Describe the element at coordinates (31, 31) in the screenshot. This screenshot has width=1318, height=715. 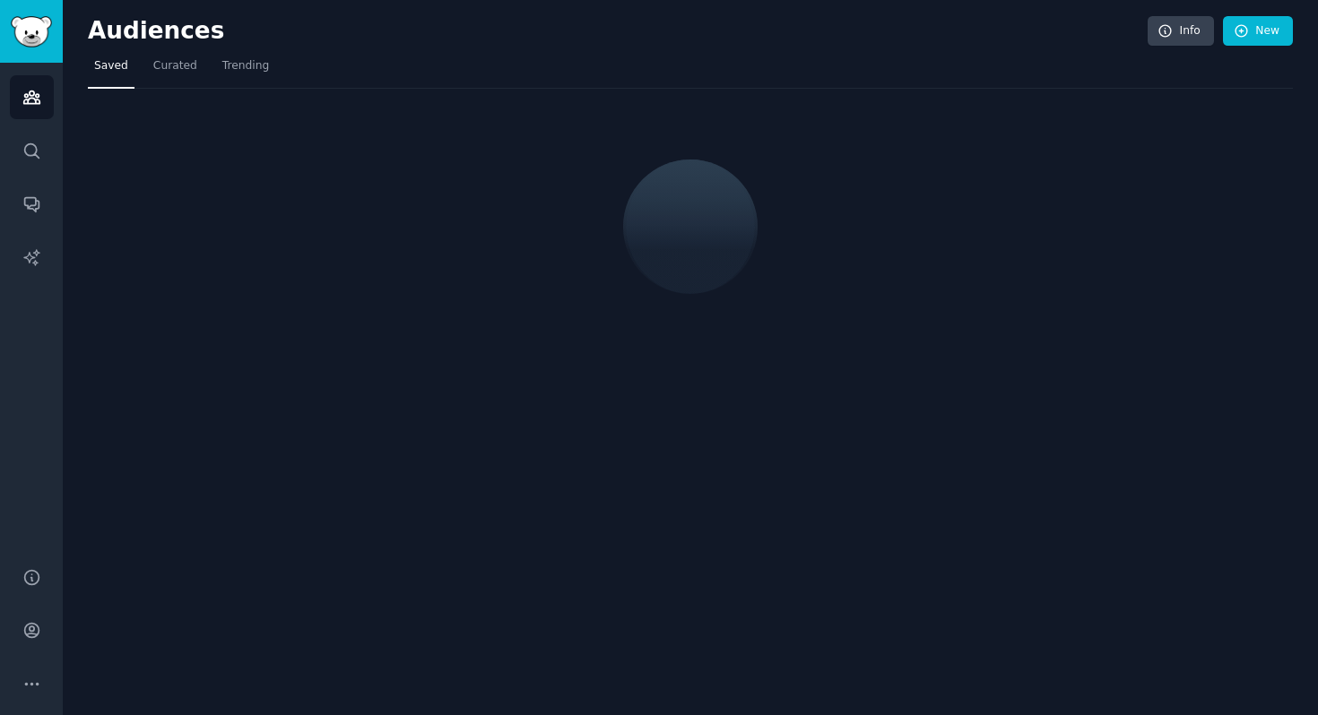
I see `img: GummySearch logo` at that location.